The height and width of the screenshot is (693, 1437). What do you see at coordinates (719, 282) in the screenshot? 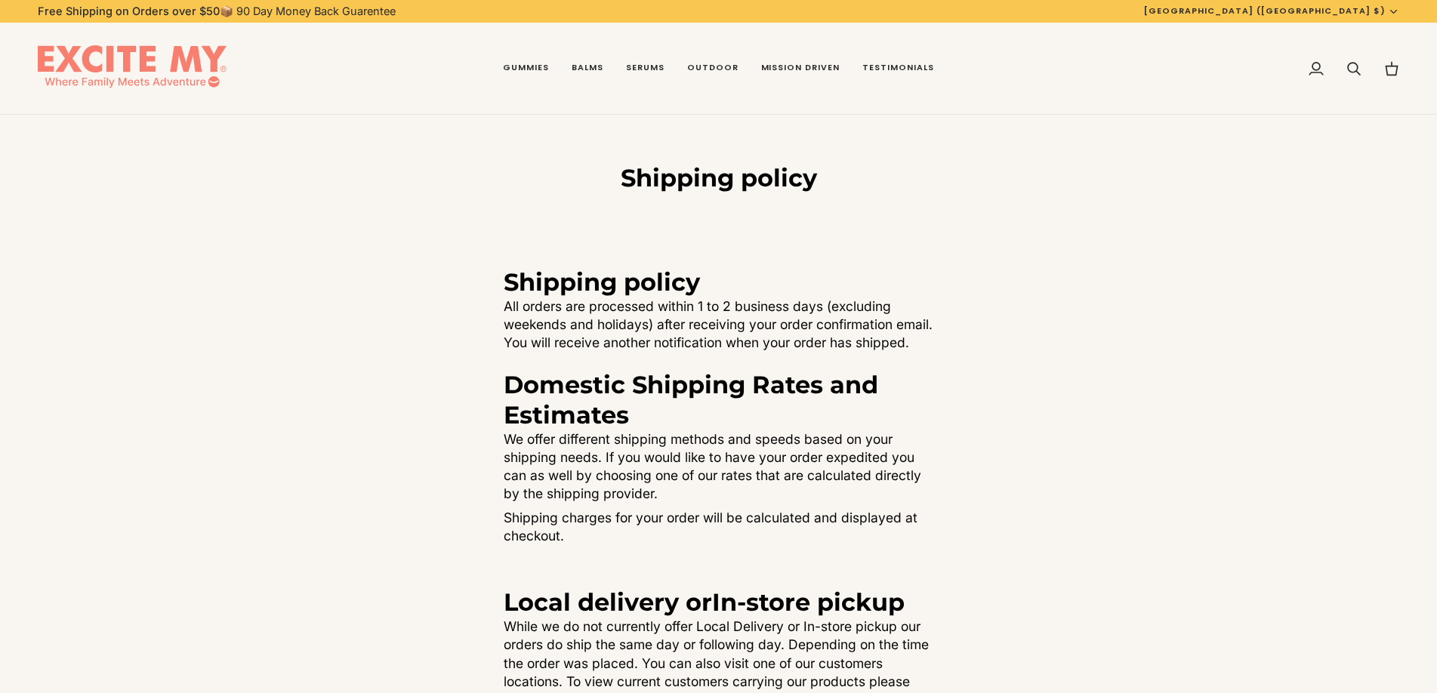
I see `h3: Shipping policy` at bounding box center [719, 282].